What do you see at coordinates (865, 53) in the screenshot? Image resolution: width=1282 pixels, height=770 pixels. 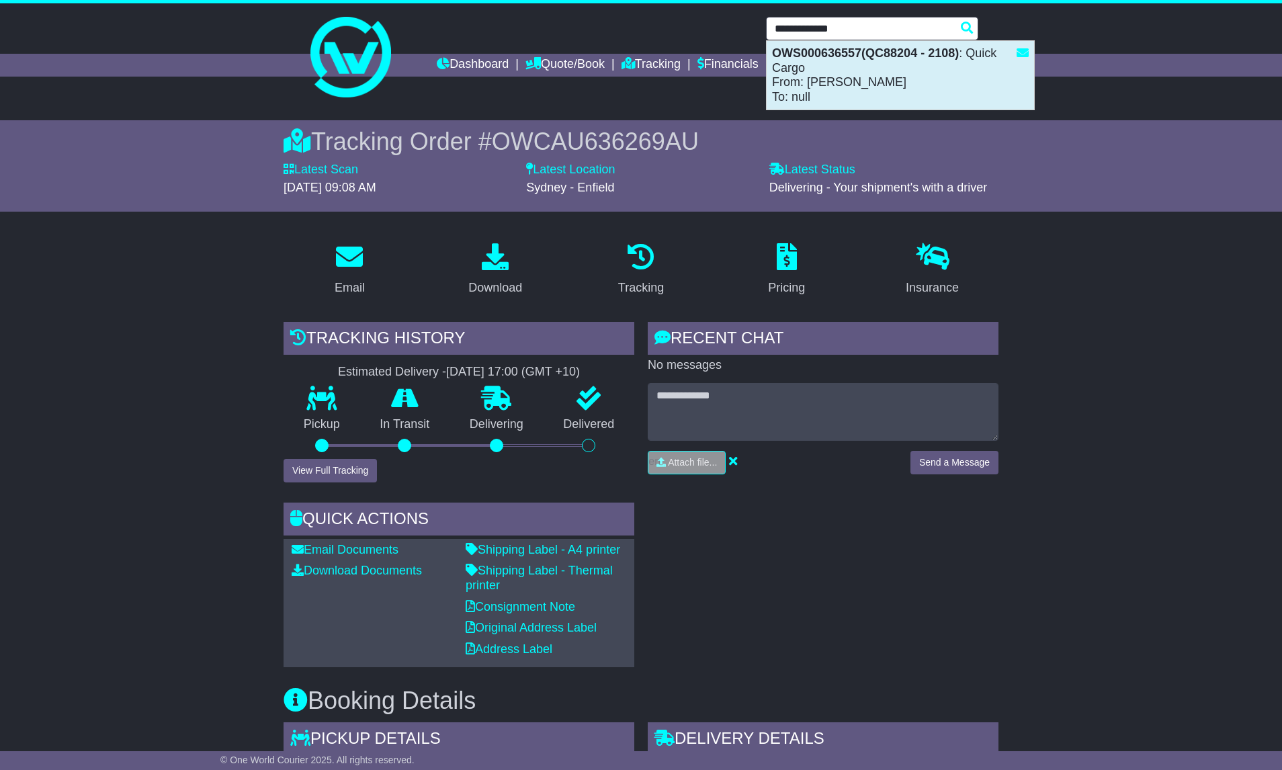 I see `strong: OWS000636557(QC88204 - 2108)` at bounding box center [865, 53].